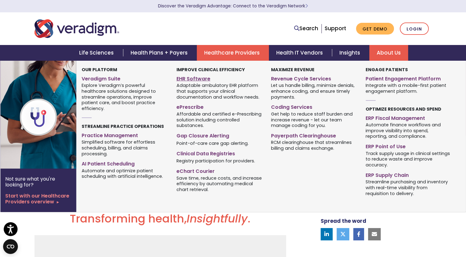 This screenshot has height=257, width=466. What do you see at coordinates (219, 78) in the screenshot?
I see `a: EHR Software` at bounding box center [219, 78].